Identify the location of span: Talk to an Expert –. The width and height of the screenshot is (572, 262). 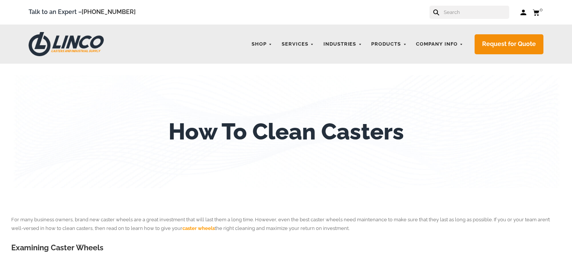
(82, 12).